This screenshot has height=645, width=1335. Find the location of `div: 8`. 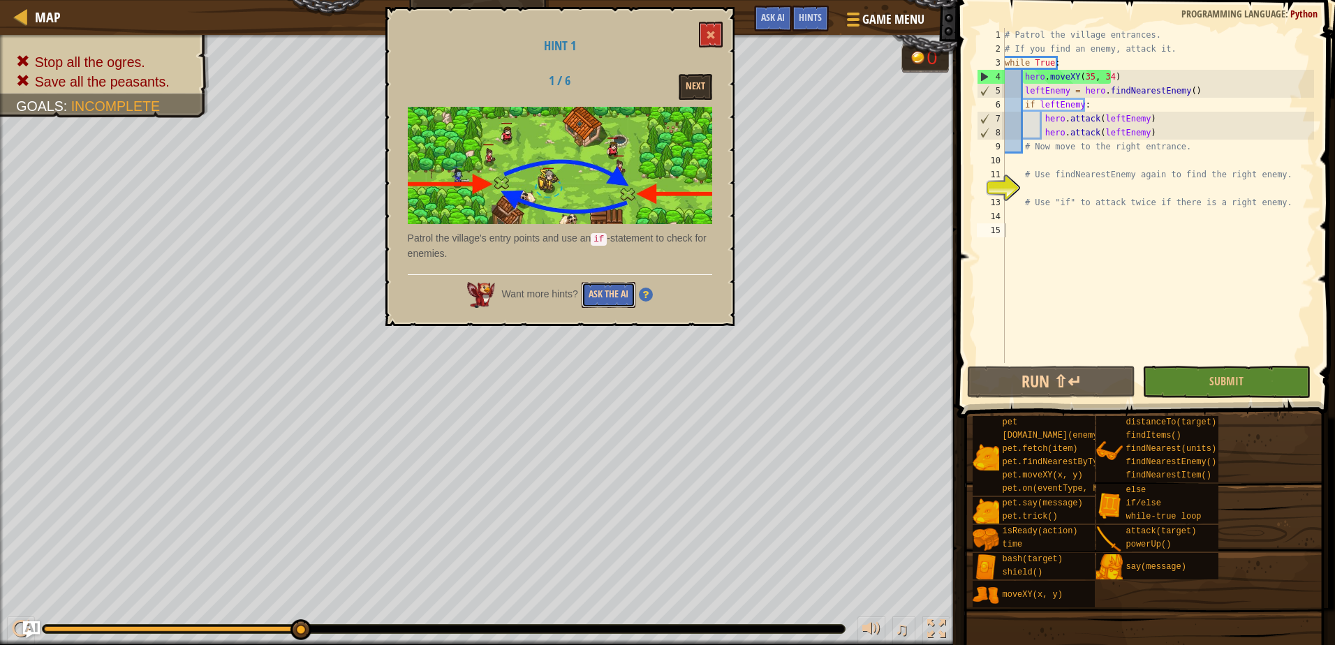

div: 8 is located at coordinates (991, 133).